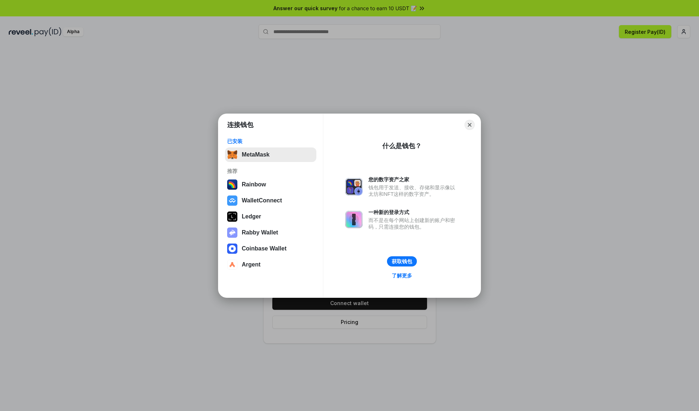  I want to click on button: MetaMask, so click(270, 155).